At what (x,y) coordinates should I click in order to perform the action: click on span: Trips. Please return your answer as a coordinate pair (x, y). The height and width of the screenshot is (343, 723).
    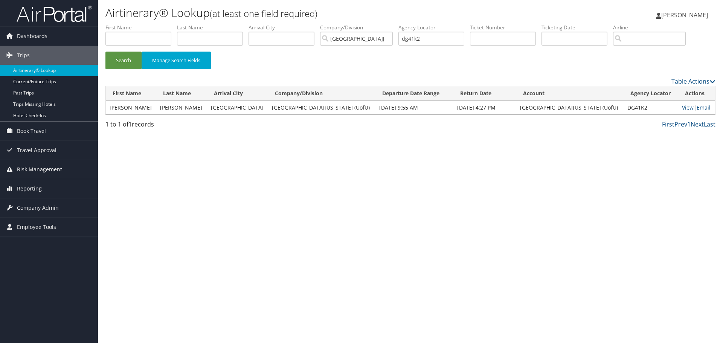
    Looking at the image, I should click on (23, 55).